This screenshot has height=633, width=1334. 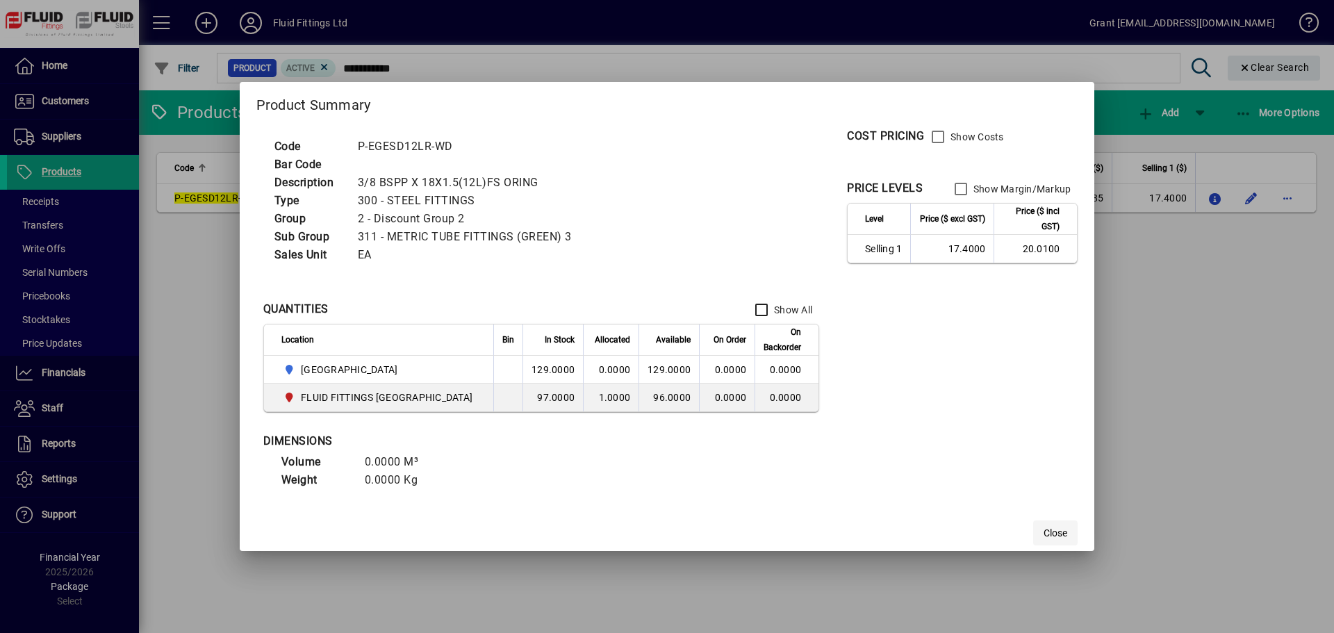 What do you see at coordinates (437, 441) in the screenshot?
I see `div: DIMENSIONS` at bounding box center [437, 441].